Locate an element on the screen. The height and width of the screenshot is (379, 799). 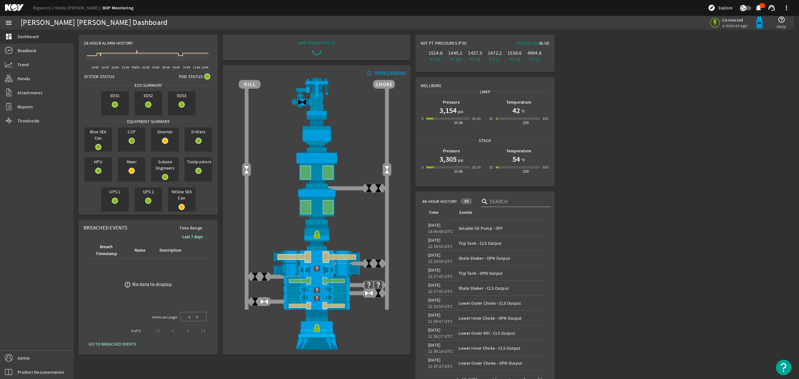
b: Pressure is located at coordinates (451, 151).